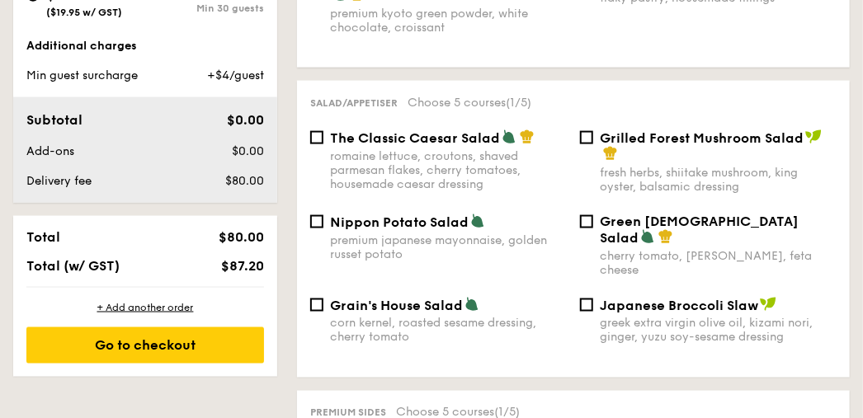  What do you see at coordinates (84, 12) in the screenshot?
I see `span: ($19.95 w/ GST)` at bounding box center [84, 12].